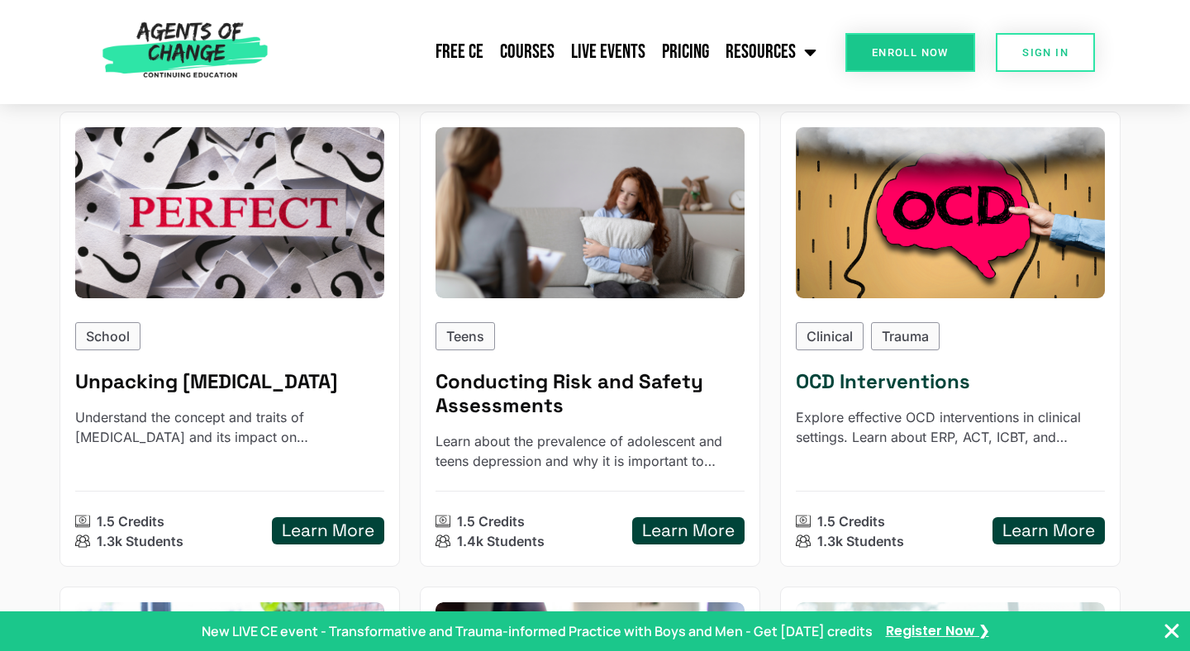 Image resolution: width=1190 pixels, height=651 pixels. I want to click on a: Pricing, so click(685, 52).